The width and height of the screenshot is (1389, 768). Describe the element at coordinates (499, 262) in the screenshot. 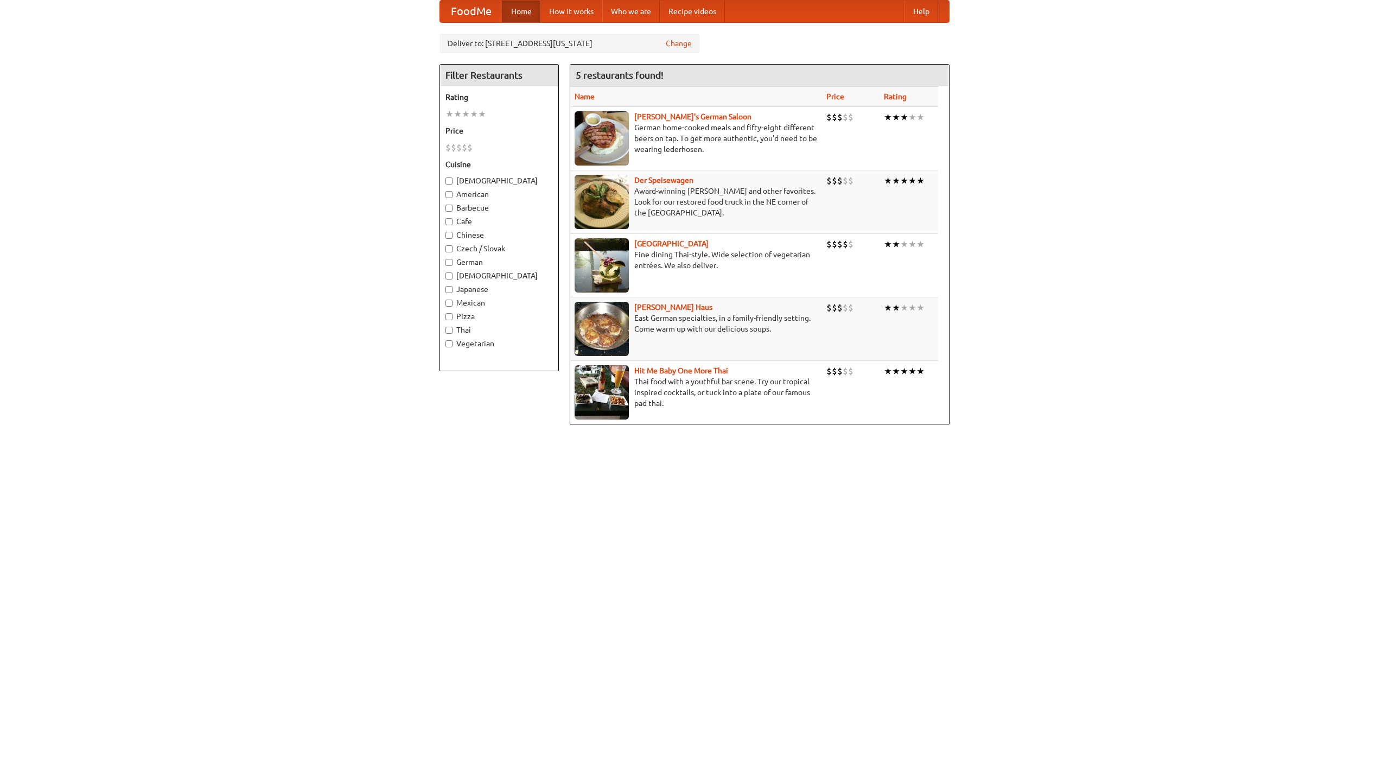

I see `label: German` at that location.